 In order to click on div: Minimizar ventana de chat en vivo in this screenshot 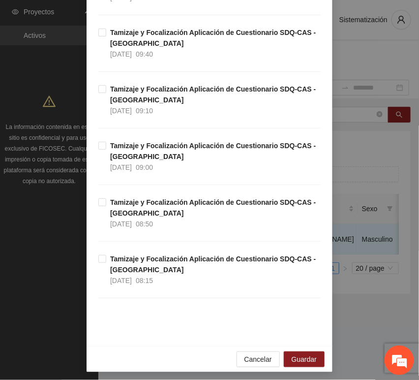, I will do `click(173, 17)`.